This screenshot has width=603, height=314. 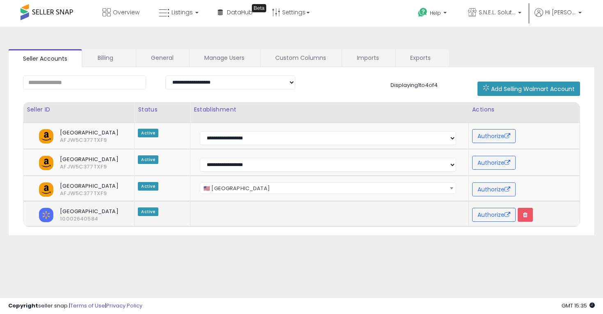 What do you see at coordinates (45, 58) in the screenshot?
I see `a: Seller Accounts` at bounding box center [45, 58].